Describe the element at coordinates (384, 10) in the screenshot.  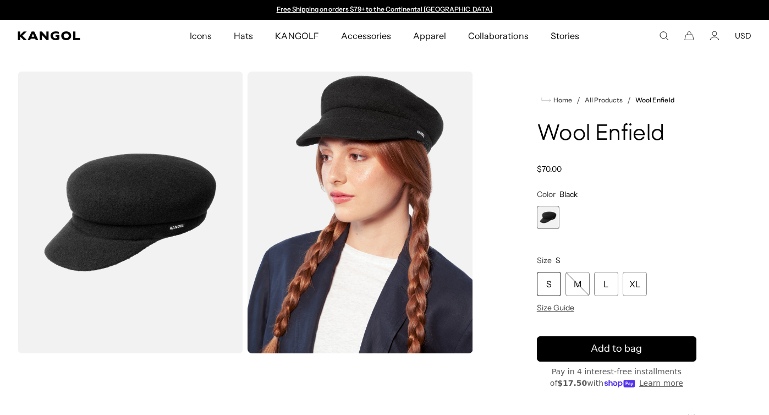
I see `slideshow-component: Announcement bar` at that location.